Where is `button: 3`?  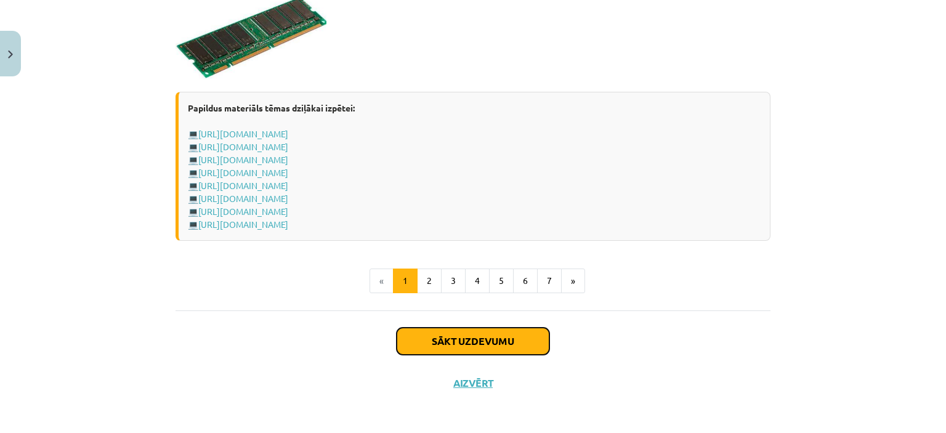 button: 3 is located at coordinates (453, 281).